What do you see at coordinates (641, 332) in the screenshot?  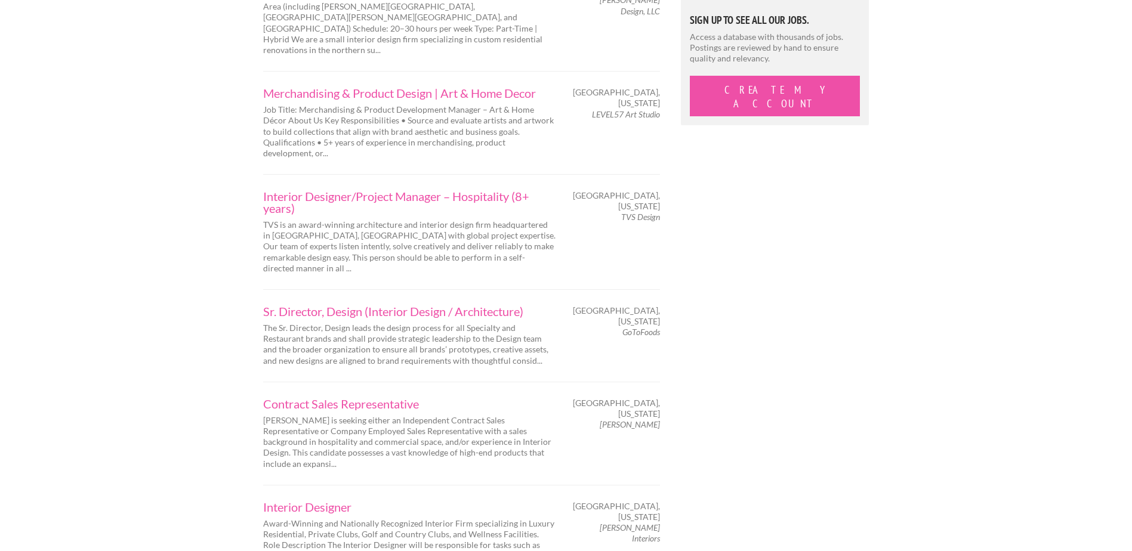 I see `em: GoToFoods` at bounding box center [641, 332].